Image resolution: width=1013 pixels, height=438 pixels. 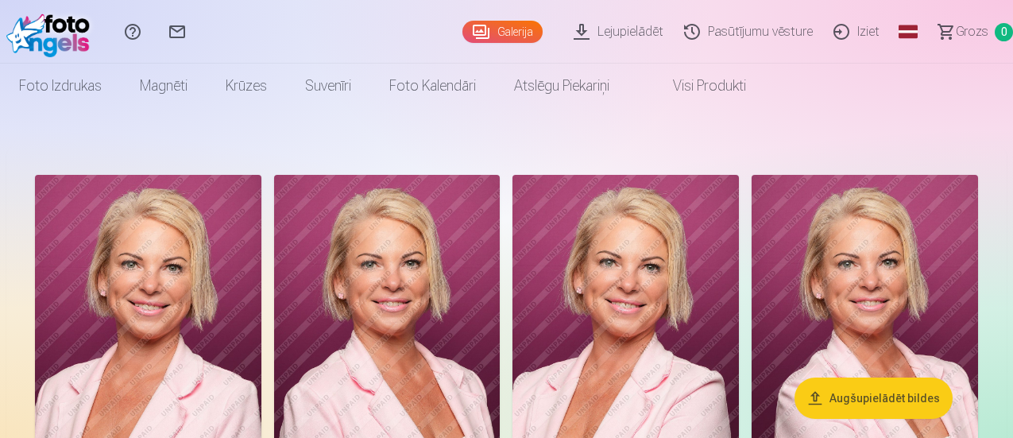 I want to click on a: Visi produkti, so click(x=697, y=86).